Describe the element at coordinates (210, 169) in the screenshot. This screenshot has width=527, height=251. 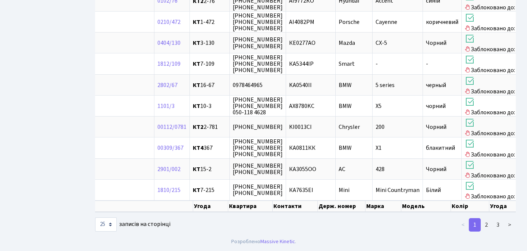
I see `span: 15-2` at that location.